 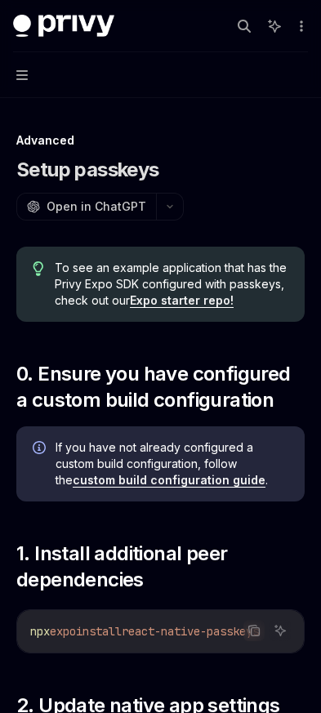 I want to click on svg: Info, so click(x=41, y=449).